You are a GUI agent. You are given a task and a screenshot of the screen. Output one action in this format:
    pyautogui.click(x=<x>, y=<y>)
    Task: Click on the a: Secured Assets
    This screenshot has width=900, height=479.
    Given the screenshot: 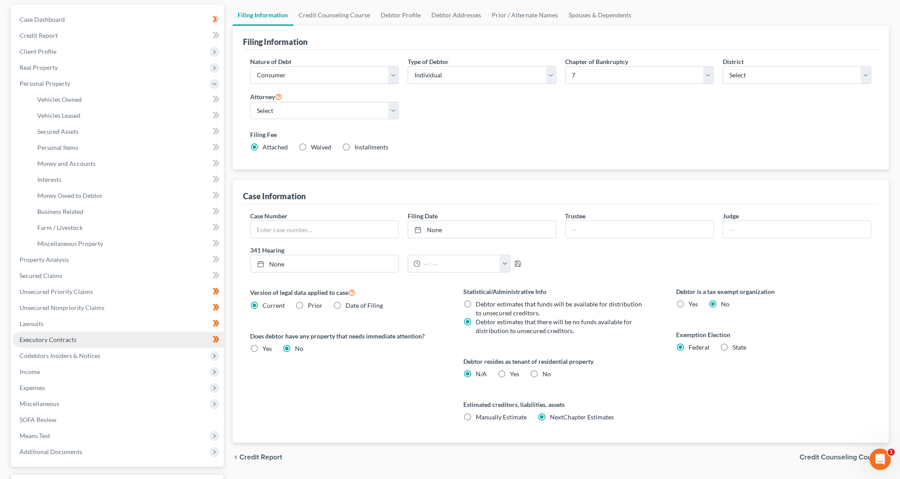 What is the action you would take?
    pyautogui.click(x=127, y=132)
    